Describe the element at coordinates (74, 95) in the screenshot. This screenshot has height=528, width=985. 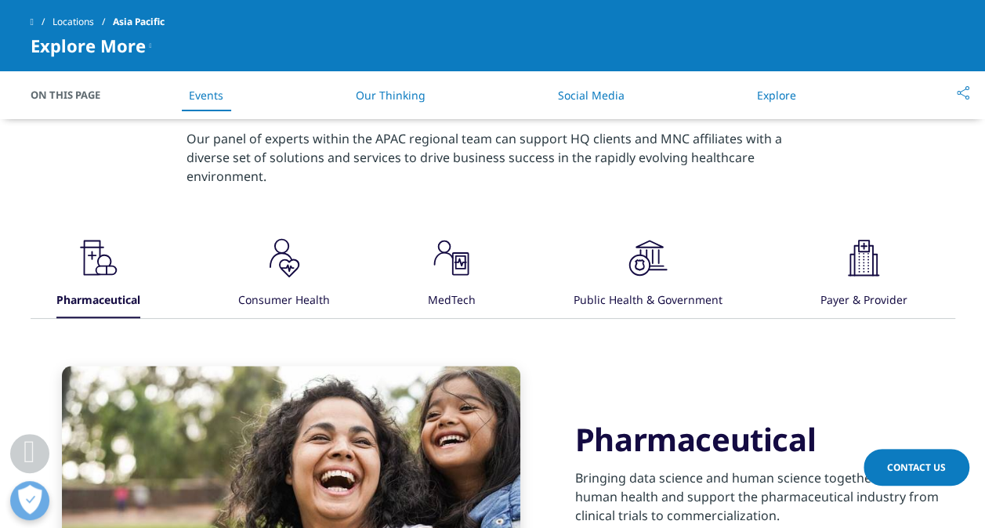
I see `span: On This Page` at that location.